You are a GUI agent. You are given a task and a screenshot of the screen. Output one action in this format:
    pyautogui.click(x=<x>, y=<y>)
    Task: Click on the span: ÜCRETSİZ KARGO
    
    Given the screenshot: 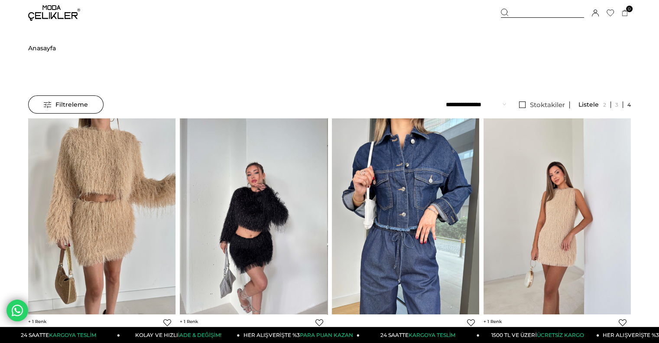 What is the action you would take?
    pyautogui.click(x=560, y=334)
    